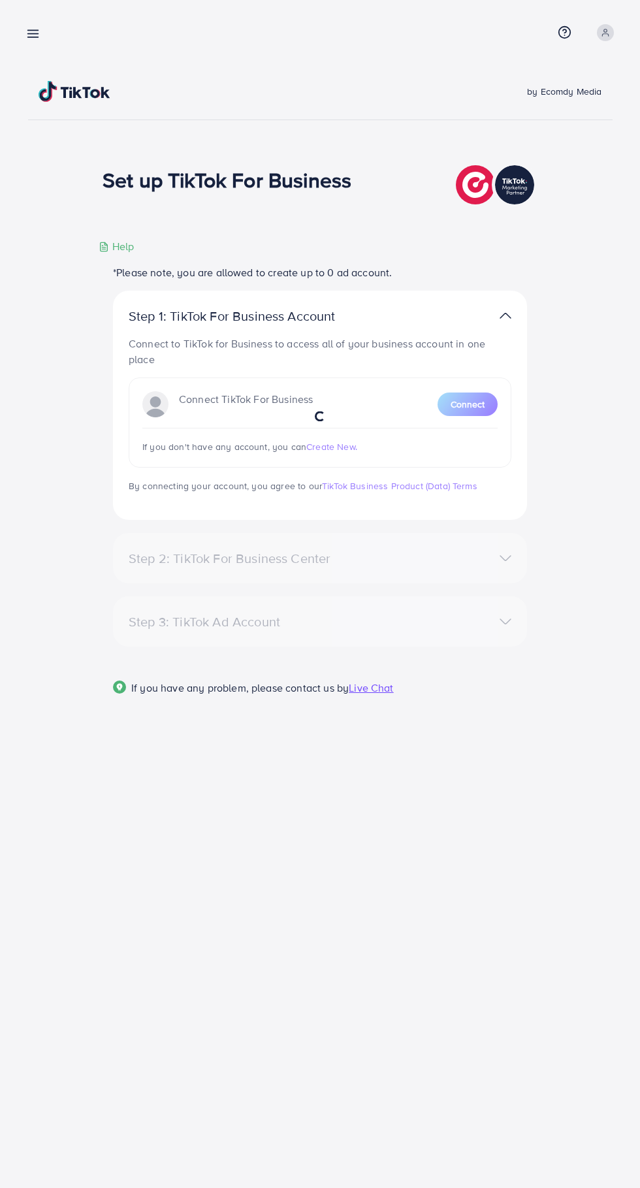 The image size is (640, 1188). I want to click on span: If you have any problem, please contact us by, so click(240, 688).